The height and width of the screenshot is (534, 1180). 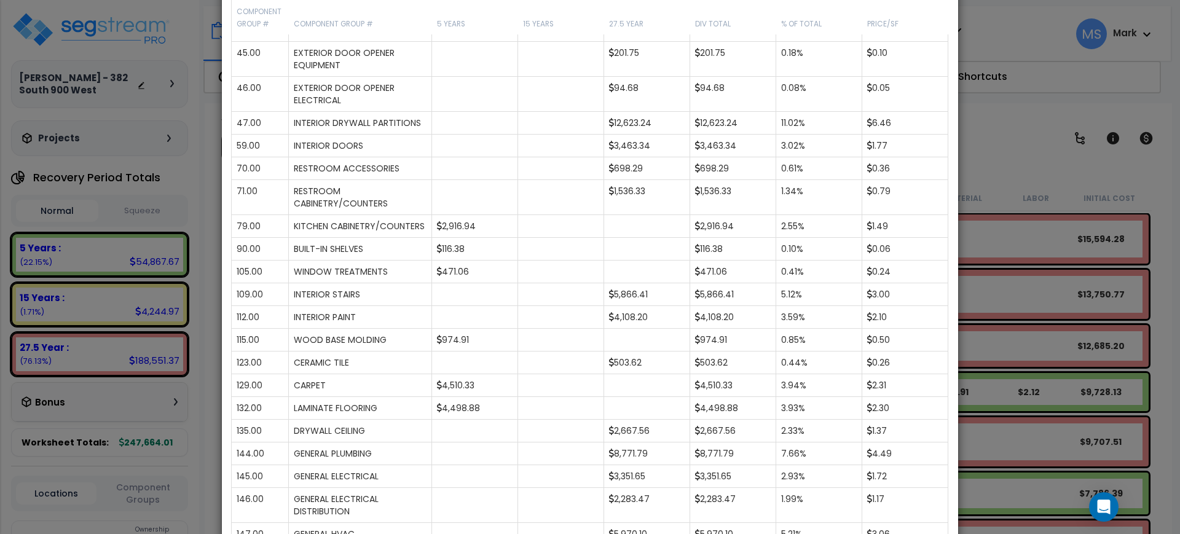 What do you see at coordinates (906, 249) in the screenshot?
I see `td: 0.06` at bounding box center [906, 249].